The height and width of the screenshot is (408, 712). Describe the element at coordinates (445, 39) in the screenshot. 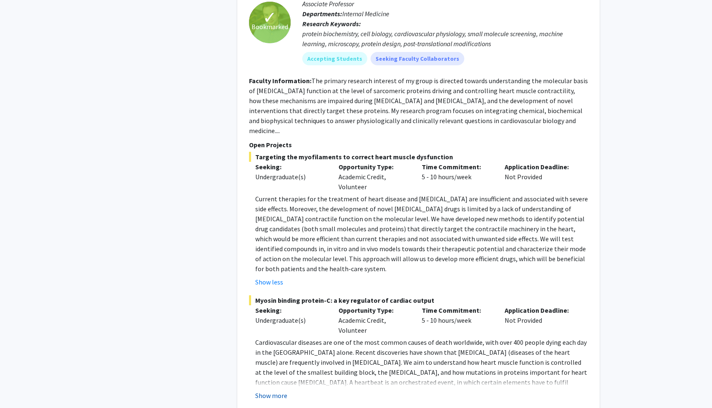

I see `div: protein biochemistry, cell biology, cardiovascular physiology, small molecule screening, machine ...` at that location.